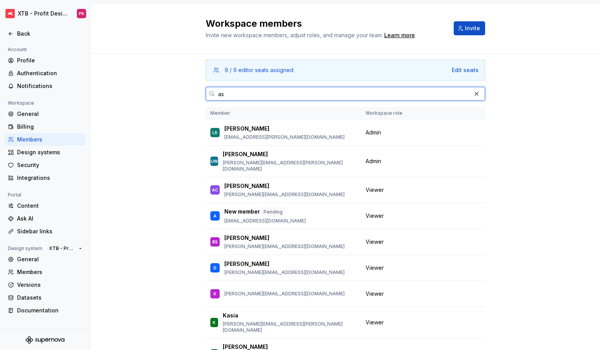  What do you see at coordinates (465, 70) in the screenshot?
I see `button: Edit seats` at bounding box center [465, 70].